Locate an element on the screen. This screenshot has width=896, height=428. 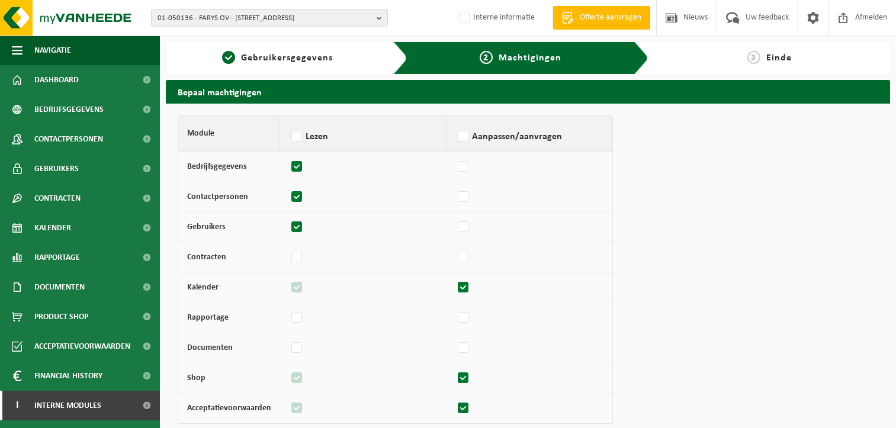
span: Interne modules is located at coordinates (68, 406).